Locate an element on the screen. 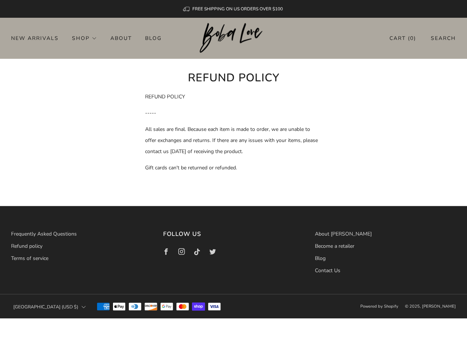  a: Powered by Shopify is located at coordinates (379, 306).